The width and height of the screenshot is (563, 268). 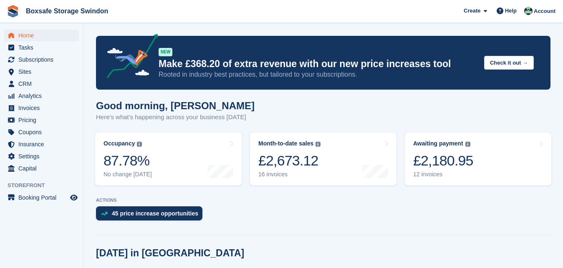 I want to click on span: CRM, so click(x=43, y=84).